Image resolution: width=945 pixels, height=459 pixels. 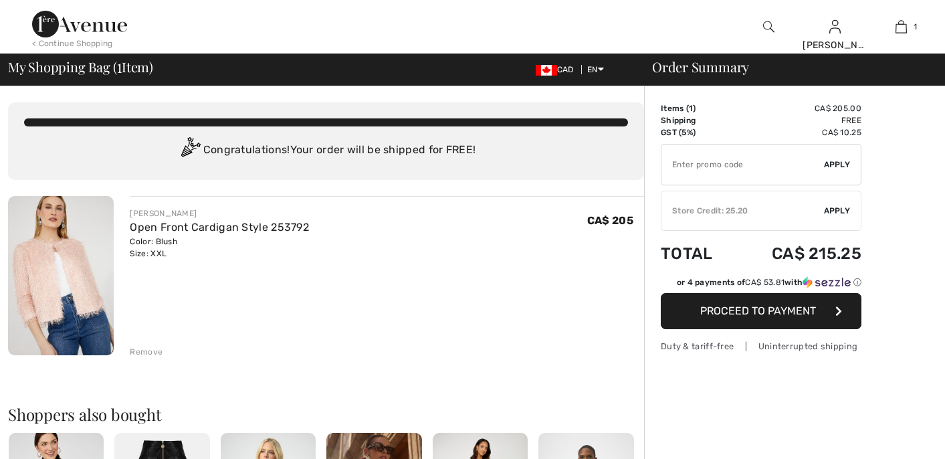 What do you see at coordinates (787, 67) in the screenshot?
I see `div: Order Summary` at bounding box center [787, 67].